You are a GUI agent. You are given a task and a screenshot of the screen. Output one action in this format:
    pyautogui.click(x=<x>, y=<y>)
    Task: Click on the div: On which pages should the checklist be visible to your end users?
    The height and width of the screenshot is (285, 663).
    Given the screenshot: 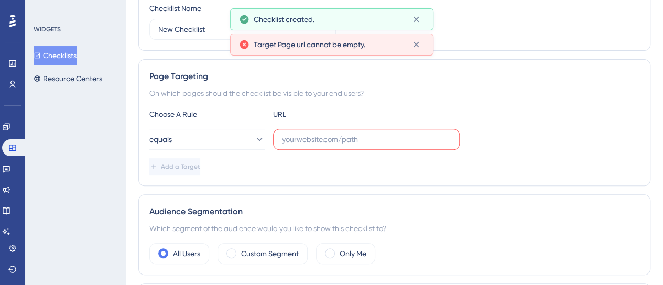 What is the action you would take?
    pyautogui.click(x=394, y=93)
    